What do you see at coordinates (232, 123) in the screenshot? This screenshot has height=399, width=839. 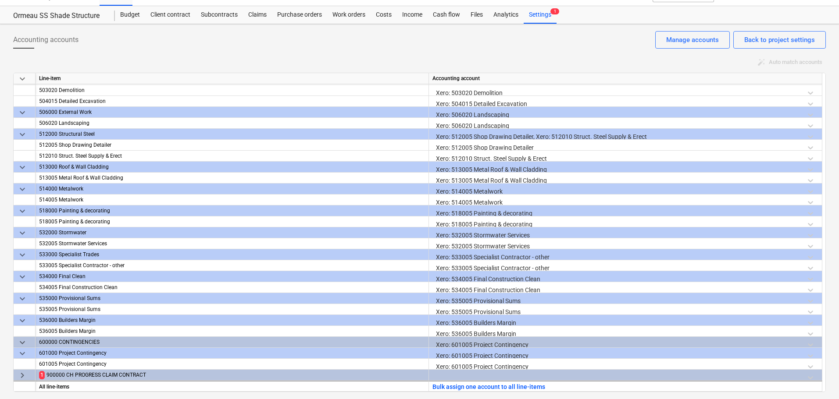 I see `div: 506020 Landscaping` at bounding box center [232, 123].